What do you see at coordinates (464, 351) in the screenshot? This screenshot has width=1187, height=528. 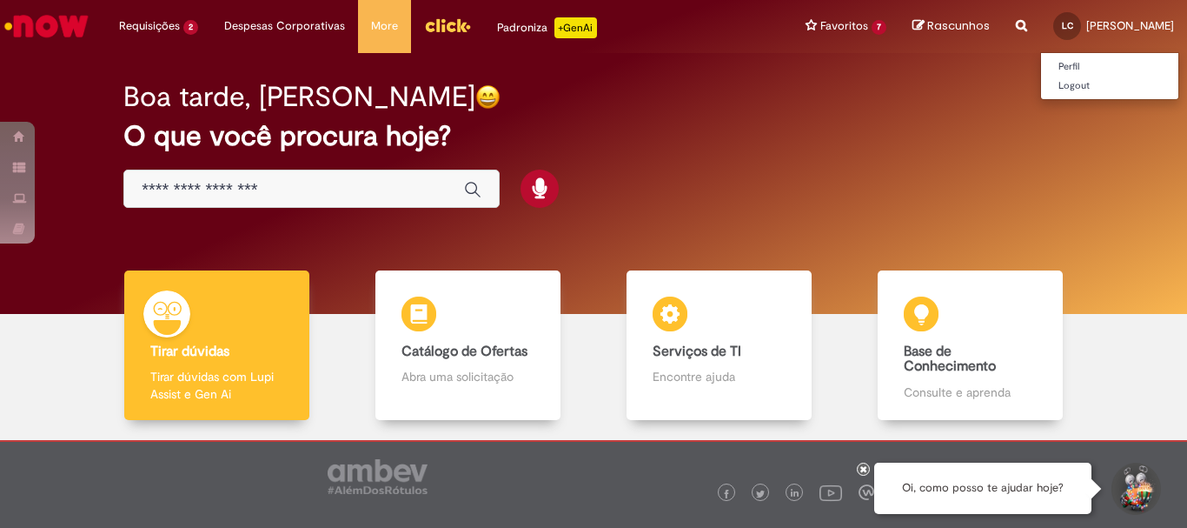 I see `b: Catálogo de Ofertas` at bounding box center [464, 351].